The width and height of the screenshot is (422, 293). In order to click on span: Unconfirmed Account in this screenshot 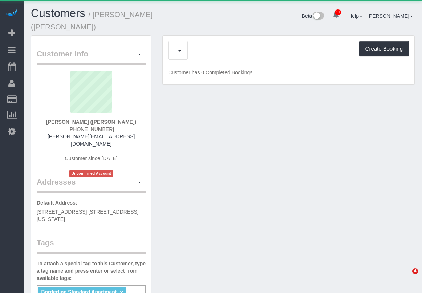, I will do `click(91, 173)`.